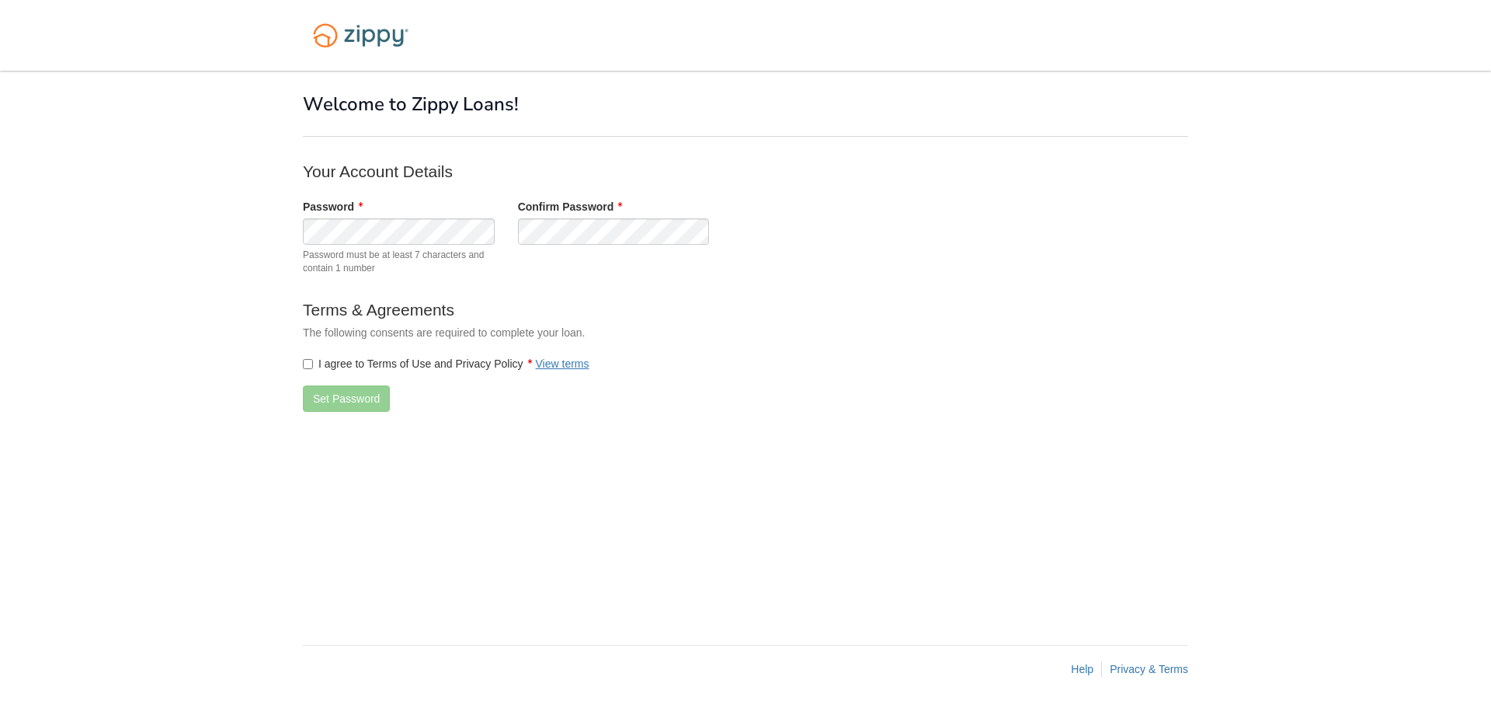 The width and height of the screenshot is (1491, 708). What do you see at coordinates (360, 35) in the screenshot?
I see `img: Logo` at bounding box center [360, 35].